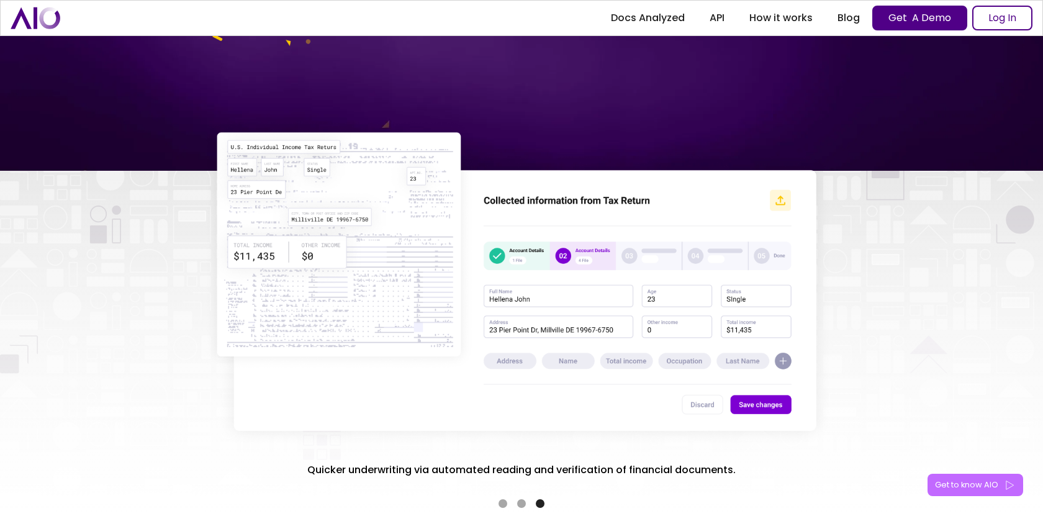 The image size is (1043, 516). What do you see at coordinates (849, 18) in the screenshot?
I see `a: Blog` at bounding box center [849, 18].